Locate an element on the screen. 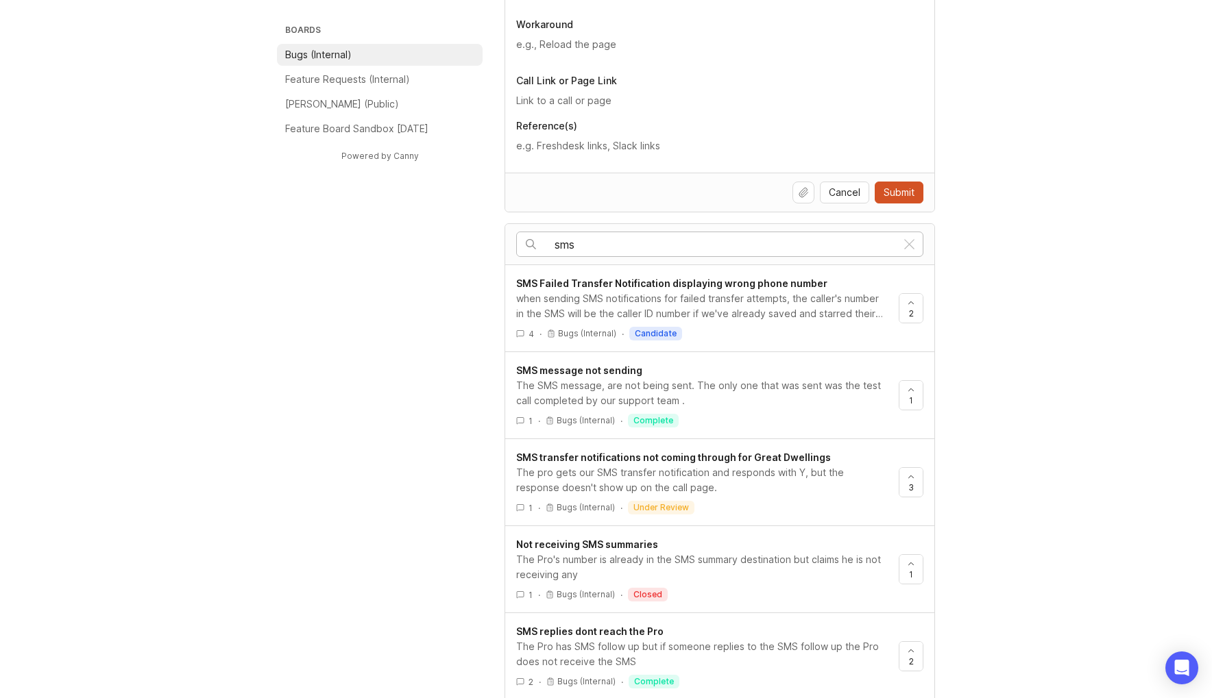 Image resolution: width=1212 pixels, height=698 pixels. span: Not receiving SMS summaries is located at coordinates (587, 544).